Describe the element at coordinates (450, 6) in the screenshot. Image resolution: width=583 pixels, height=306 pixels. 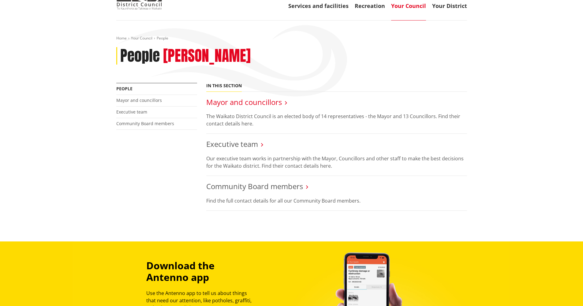
I see `a: Your District` at that location.